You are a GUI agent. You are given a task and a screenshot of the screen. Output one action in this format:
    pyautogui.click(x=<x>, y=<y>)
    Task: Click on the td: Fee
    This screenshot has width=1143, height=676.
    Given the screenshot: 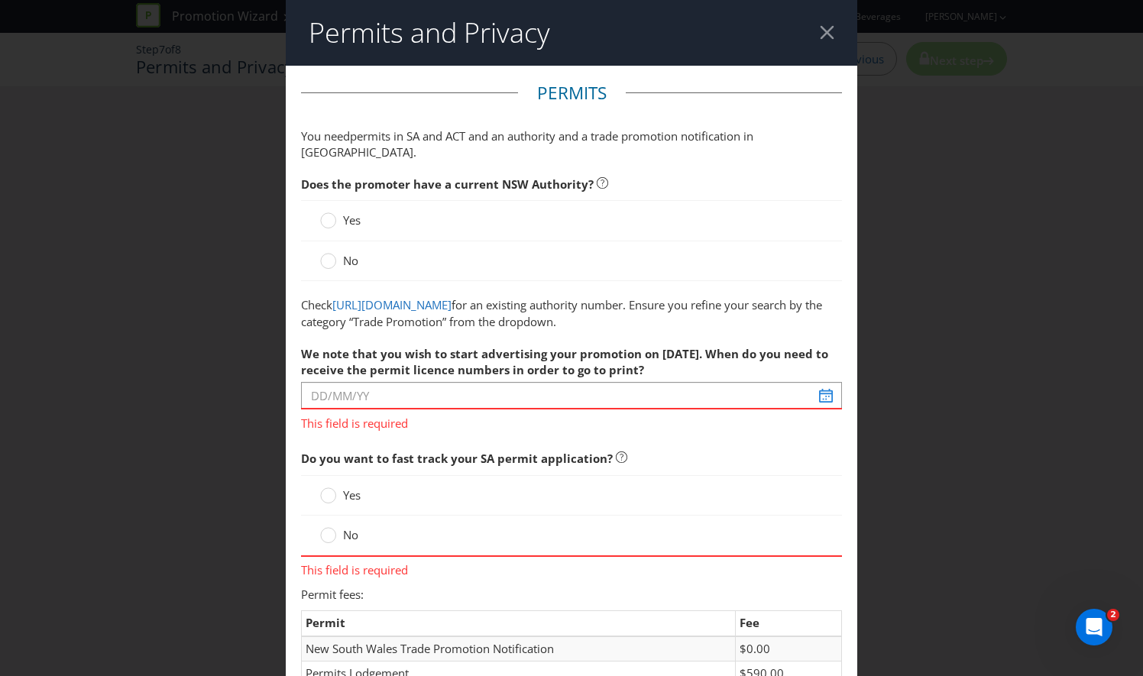 What is the action you would take?
    pyautogui.click(x=788, y=623)
    